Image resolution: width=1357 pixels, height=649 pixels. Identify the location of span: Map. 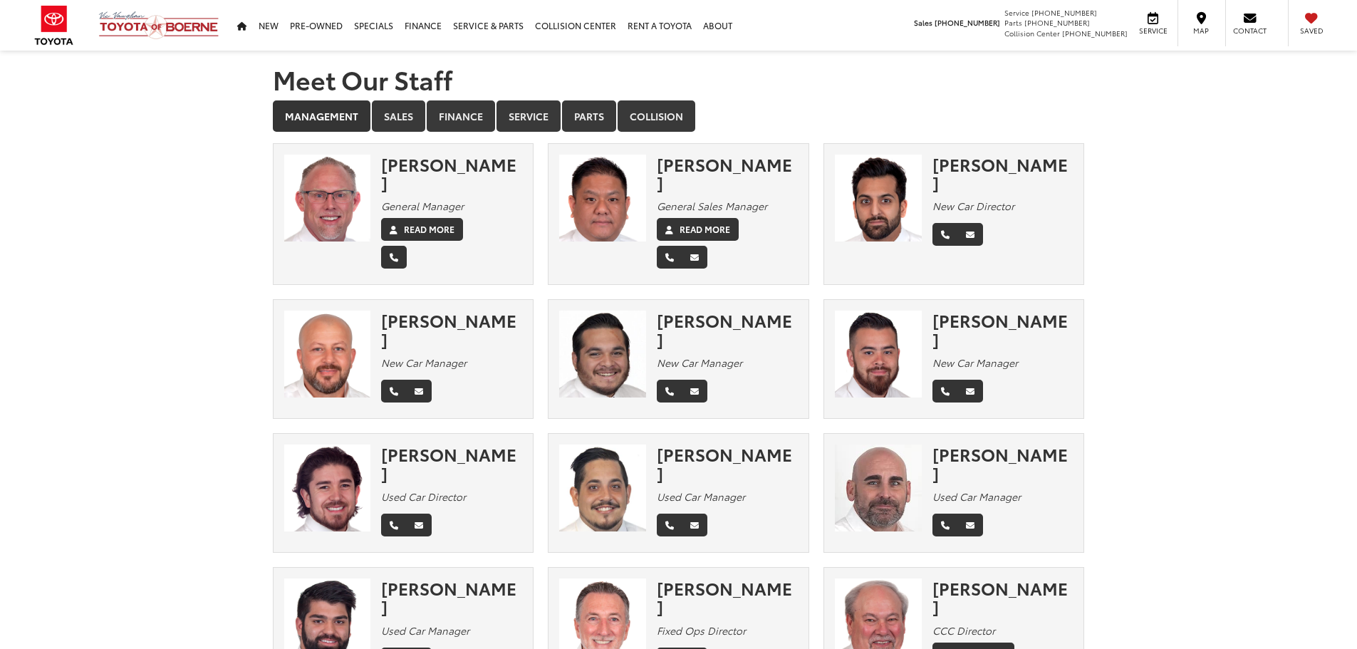
(1201, 31).